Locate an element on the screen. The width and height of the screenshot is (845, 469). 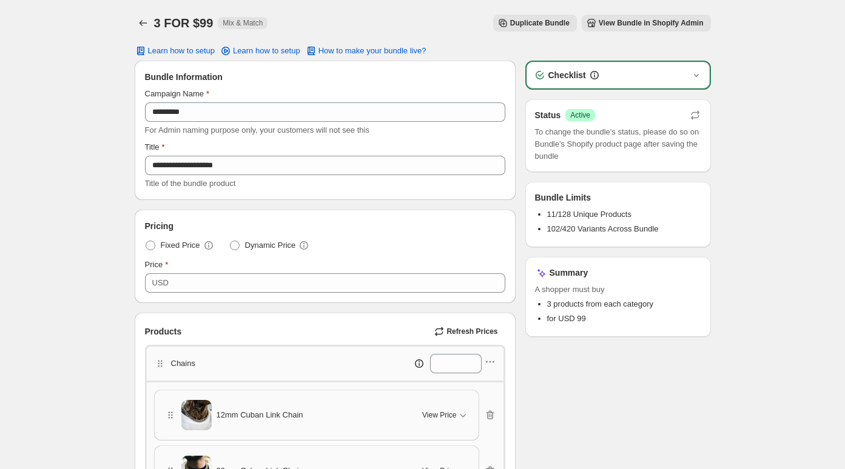
h3: Bundle Limits is located at coordinates (563, 198).